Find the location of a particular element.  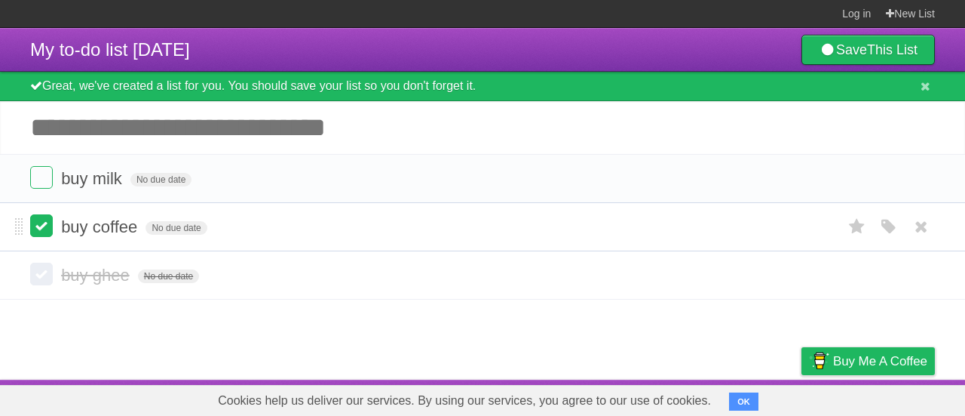

a: Terms is located at coordinates (747, 397).